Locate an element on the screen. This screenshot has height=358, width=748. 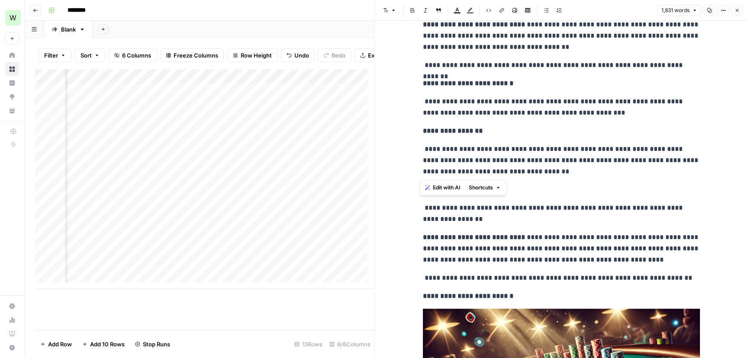
button: Edit with AI is located at coordinates (442, 188).